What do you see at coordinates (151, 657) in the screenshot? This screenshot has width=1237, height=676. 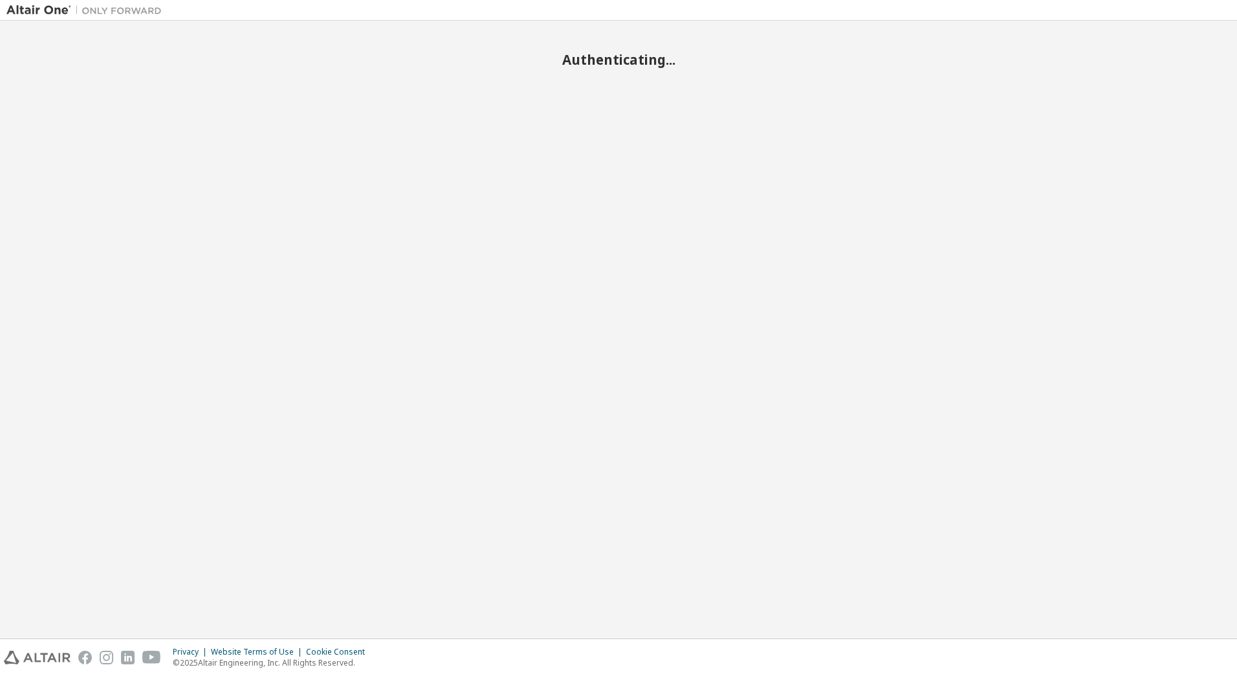 I see `img: youtube.svg` at bounding box center [151, 657].